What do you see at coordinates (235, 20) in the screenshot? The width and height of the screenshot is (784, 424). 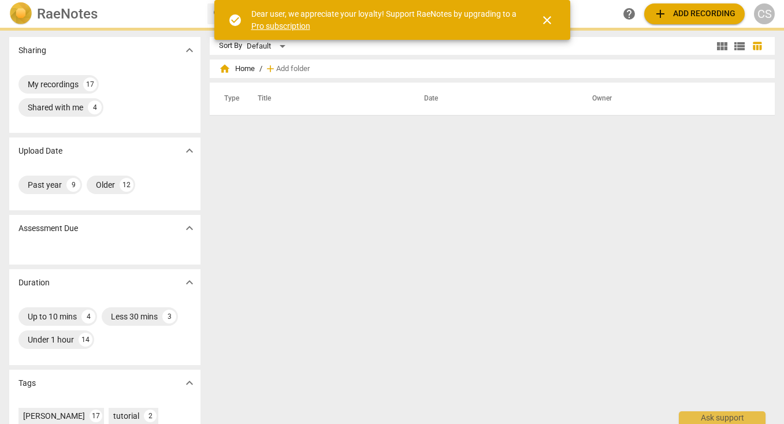 I see `span: check_circle` at bounding box center [235, 20].